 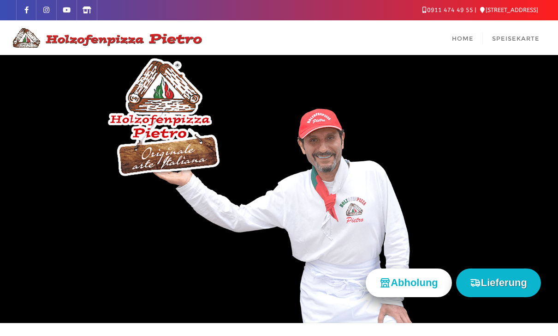 I want to click on a: Home, so click(x=463, y=37).